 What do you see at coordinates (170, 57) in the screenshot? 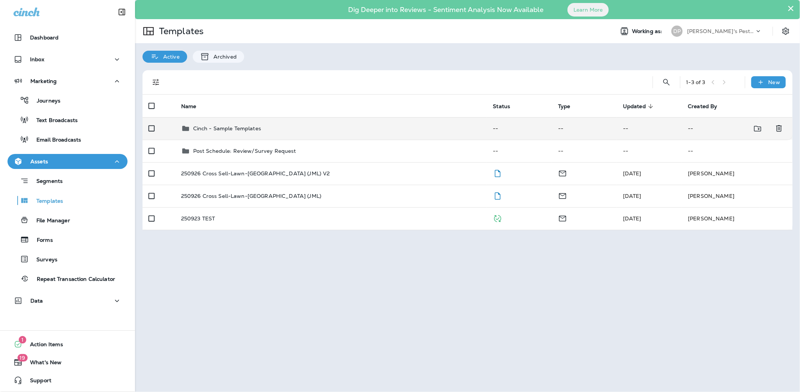
I see `p: Active` at bounding box center [170, 57].